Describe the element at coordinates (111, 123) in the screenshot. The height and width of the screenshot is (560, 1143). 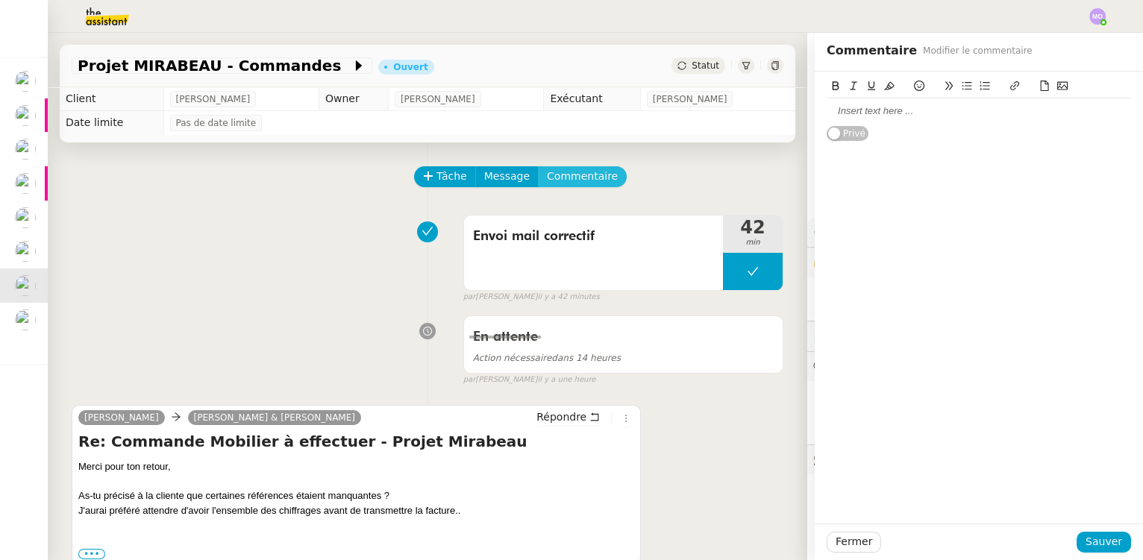
I see `td: Date limite` at that location.